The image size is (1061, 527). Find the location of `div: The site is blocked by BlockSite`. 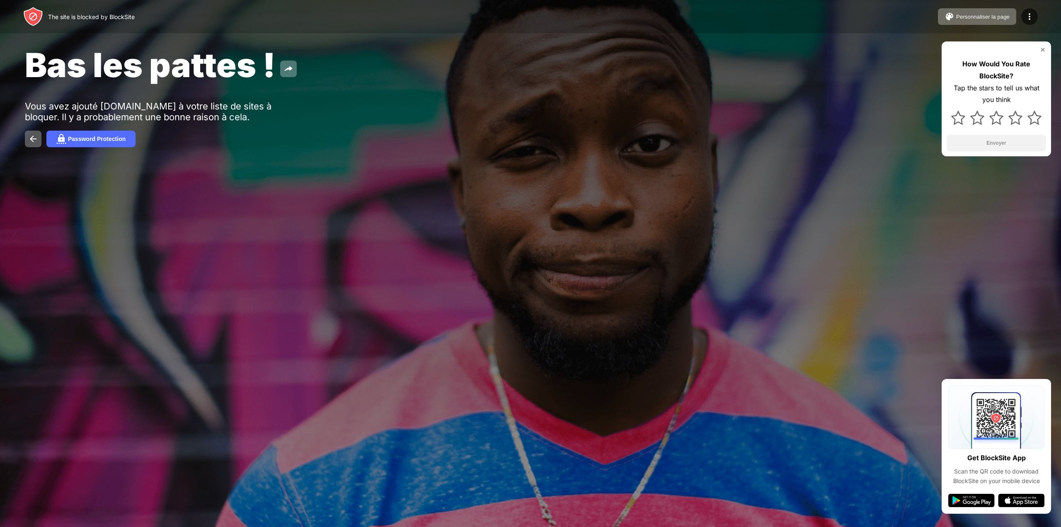

div: The site is blocked by BlockSite is located at coordinates (91, 17).